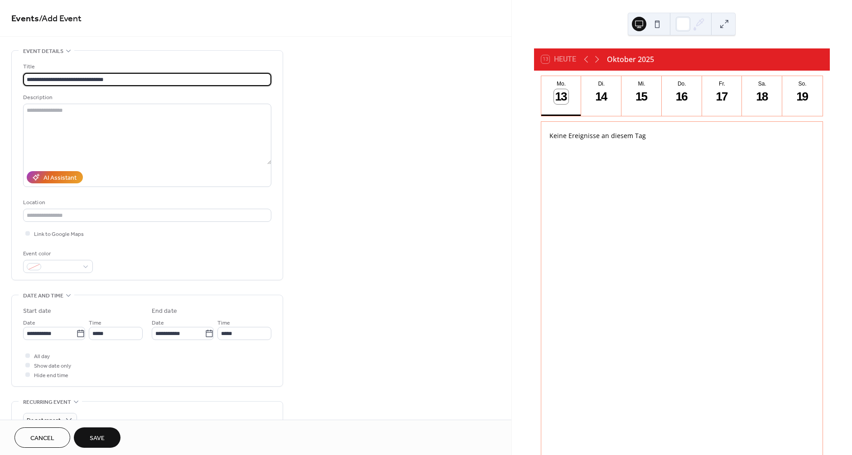  I want to click on div: 17, so click(722, 97).